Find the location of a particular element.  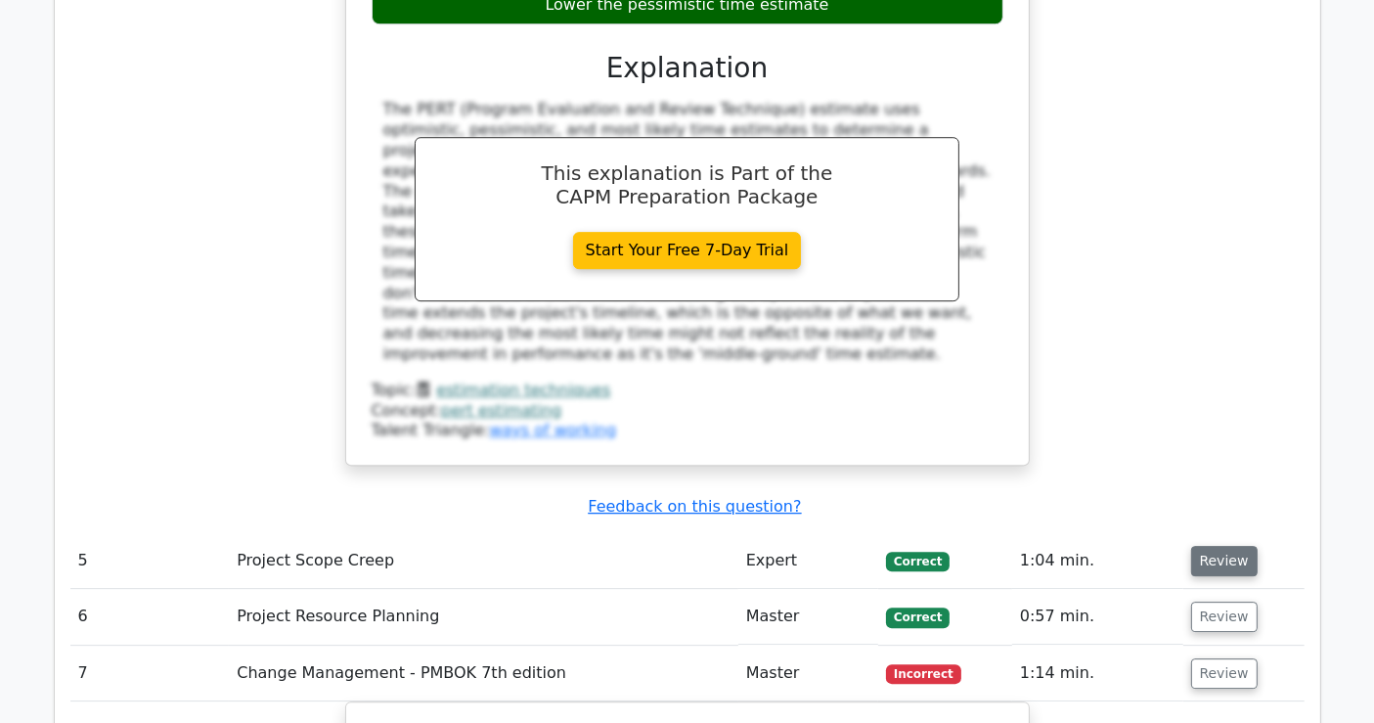

a: pert estimating is located at coordinates (501, 410).